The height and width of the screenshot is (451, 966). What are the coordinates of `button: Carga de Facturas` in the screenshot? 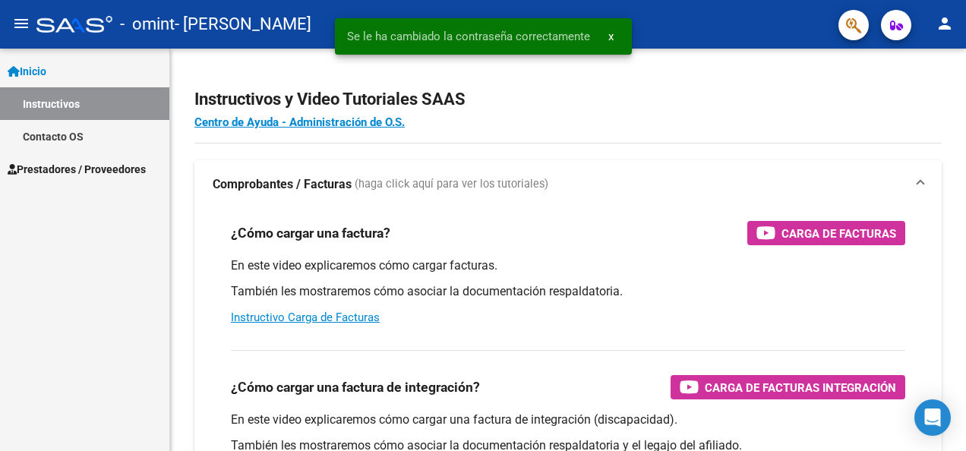 It's located at (826, 233).